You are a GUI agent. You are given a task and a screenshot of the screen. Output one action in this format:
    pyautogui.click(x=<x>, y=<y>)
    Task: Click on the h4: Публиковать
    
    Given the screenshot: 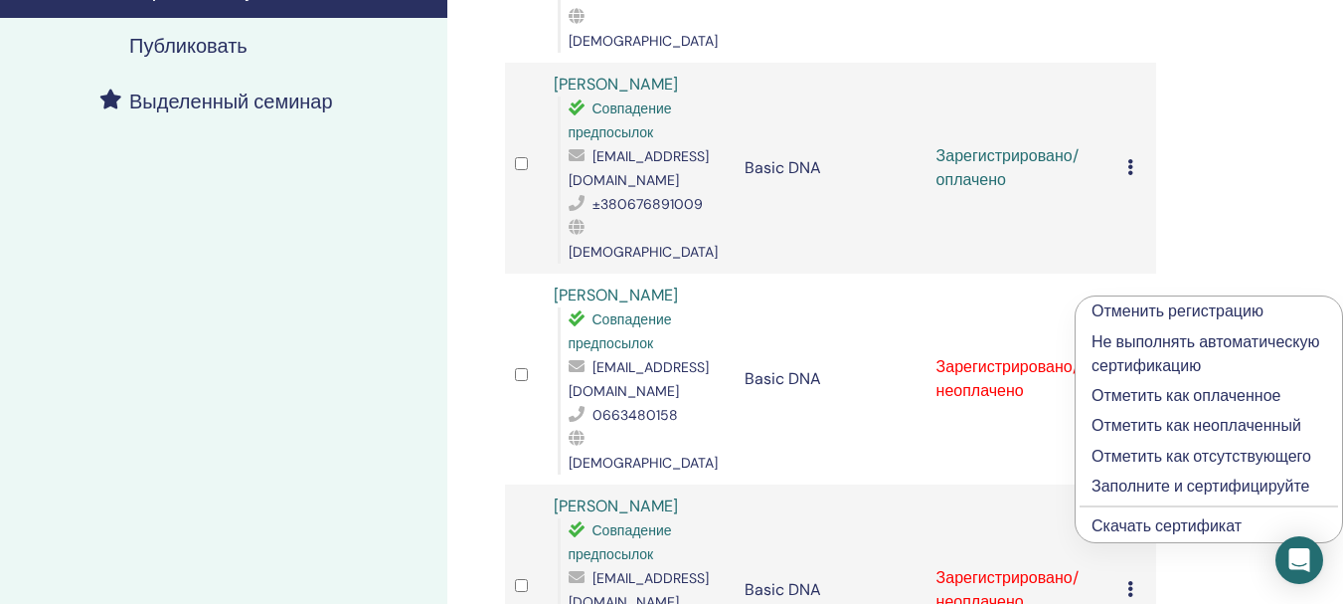 What is the action you would take?
    pyautogui.click(x=188, y=46)
    